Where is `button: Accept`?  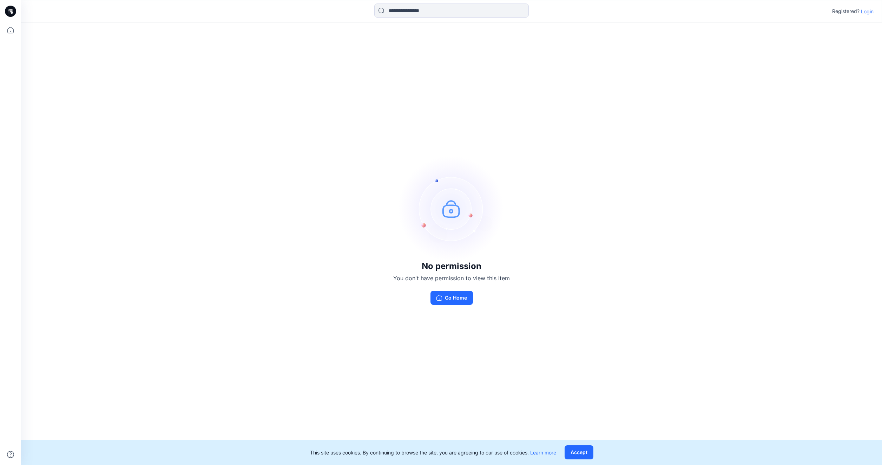
button: Accept is located at coordinates (579, 452).